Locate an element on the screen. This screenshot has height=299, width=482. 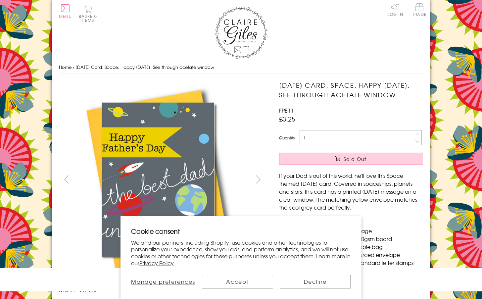
button: prev is located at coordinates (66, 179).